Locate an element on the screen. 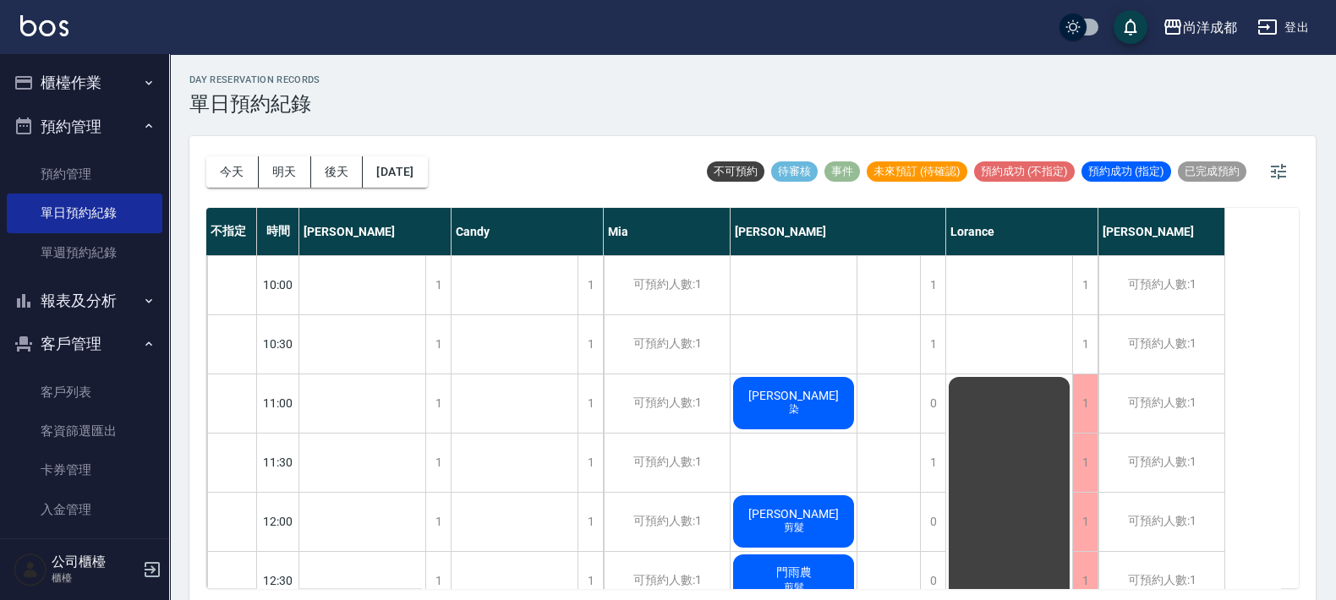  div: 10:30 is located at coordinates (278, 344).